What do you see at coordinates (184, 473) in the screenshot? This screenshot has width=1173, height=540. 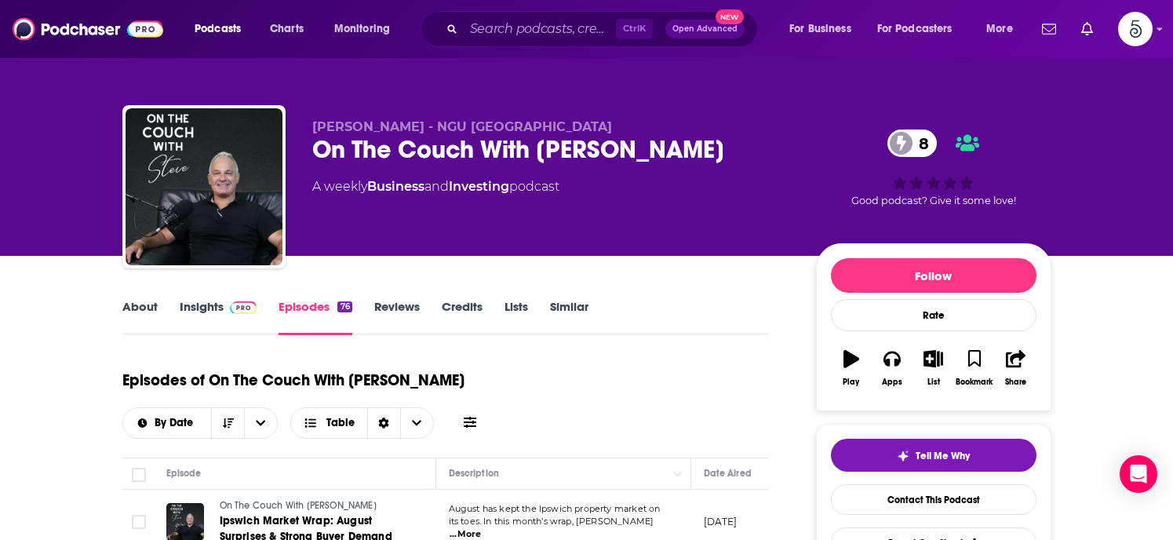 I see `div: Episode` at bounding box center [184, 473].